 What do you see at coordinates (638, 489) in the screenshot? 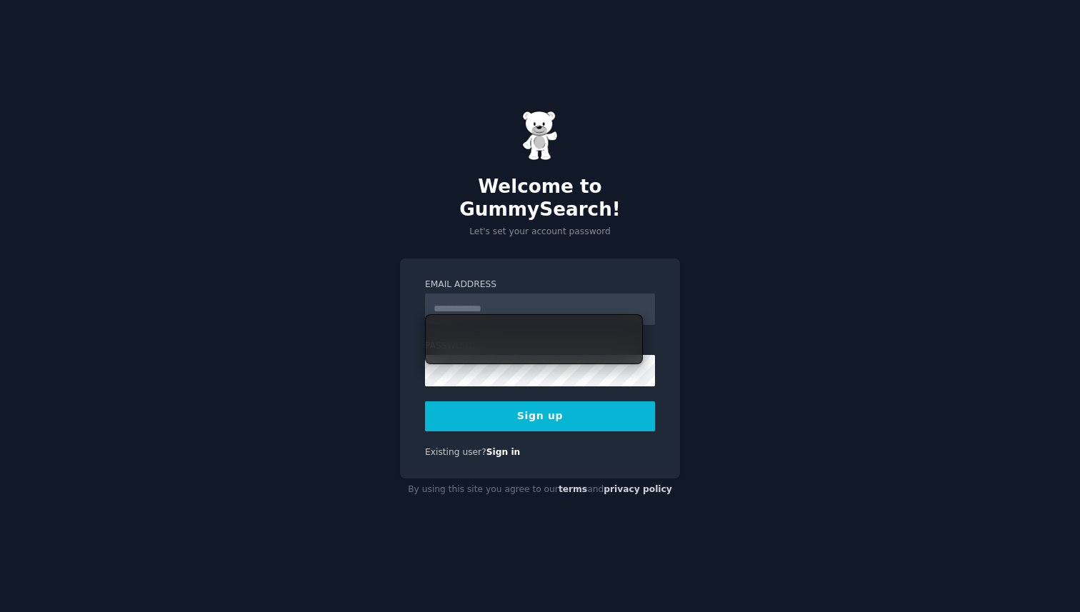
I see `a: privacy policy` at bounding box center [638, 489].